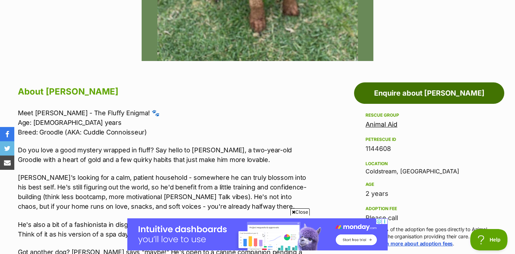 The height and width of the screenshot is (254, 515). I want to click on div: 2 years, so click(429, 194).